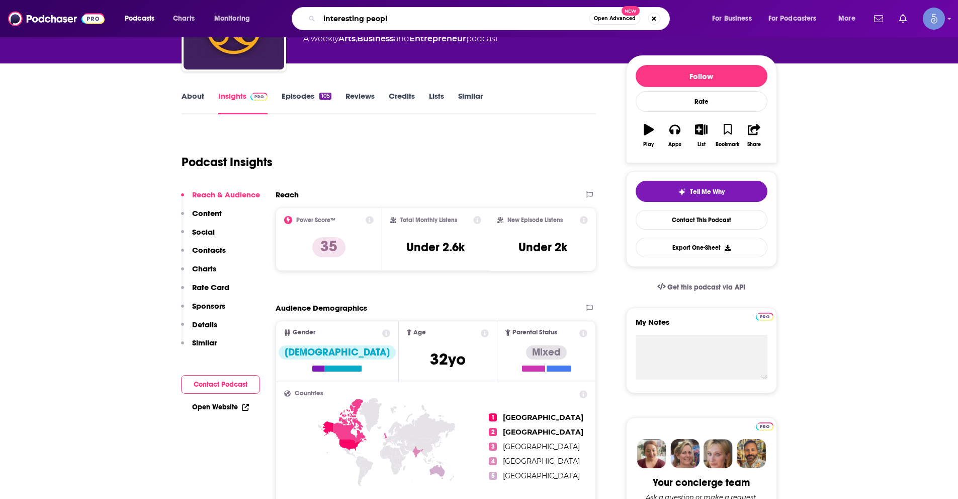  What do you see at coordinates (546, 352) in the screenshot?
I see `div: Mixed` at bounding box center [546, 352].